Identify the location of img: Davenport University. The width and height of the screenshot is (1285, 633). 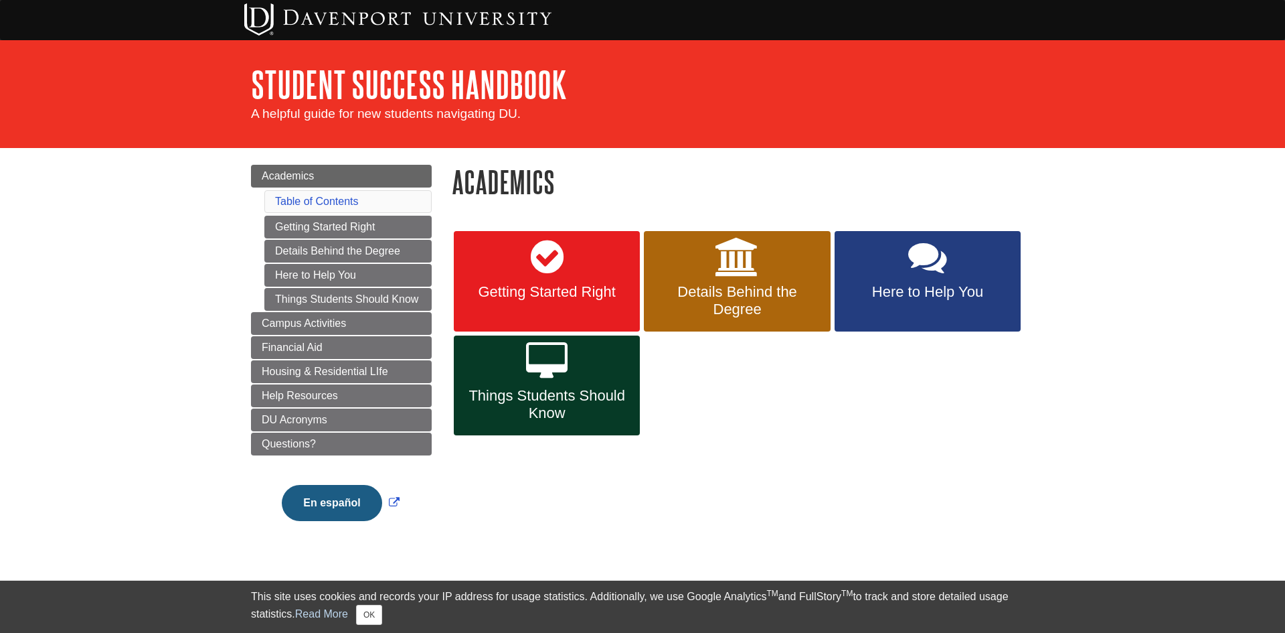
(398, 19).